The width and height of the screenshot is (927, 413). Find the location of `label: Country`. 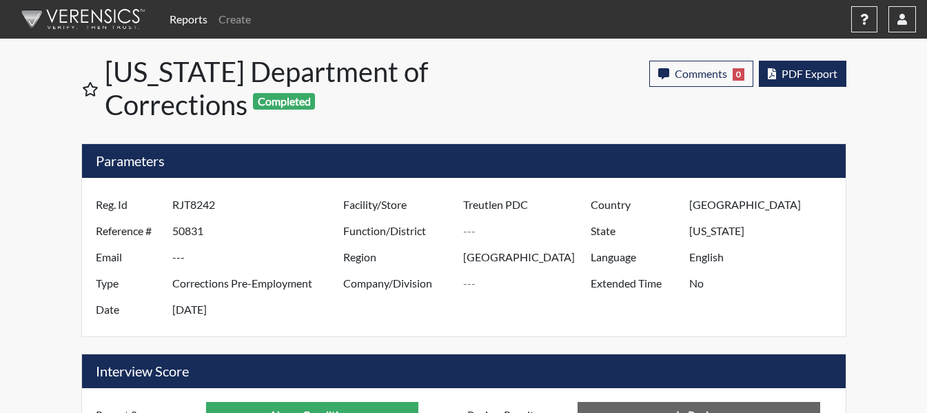

label: Country is located at coordinates (635, 205).